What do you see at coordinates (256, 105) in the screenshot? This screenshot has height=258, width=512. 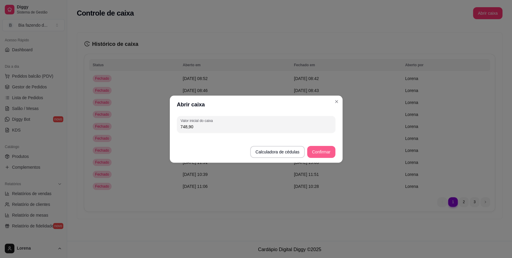 I see `header: Abrir caixa` at bounding box center [256, 105].